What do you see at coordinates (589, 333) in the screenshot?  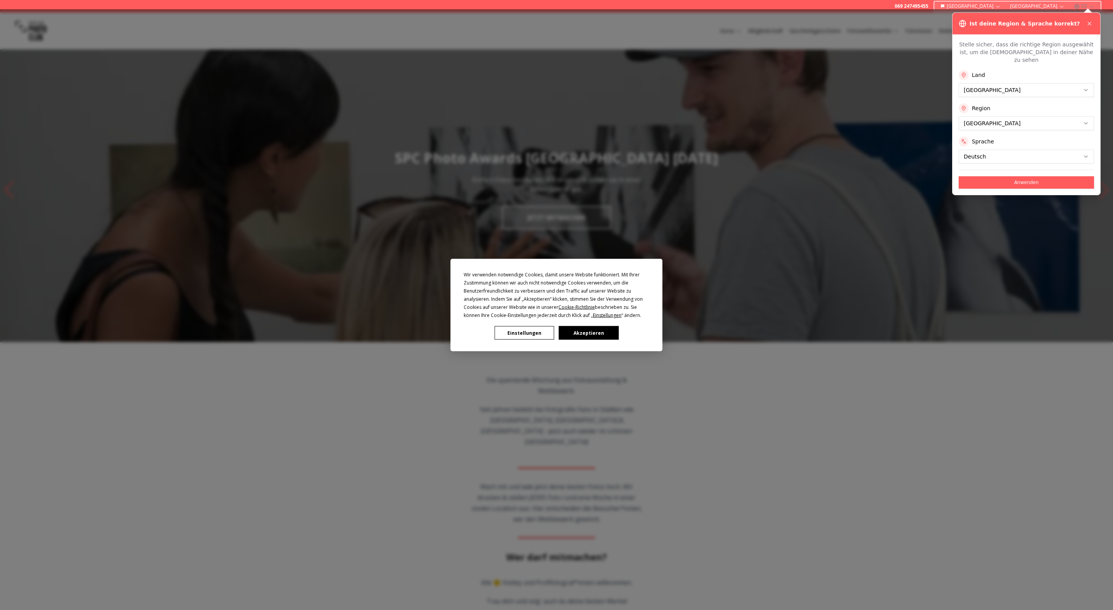 I see `button: Akzeptieren` at bounding box center [589, 333].